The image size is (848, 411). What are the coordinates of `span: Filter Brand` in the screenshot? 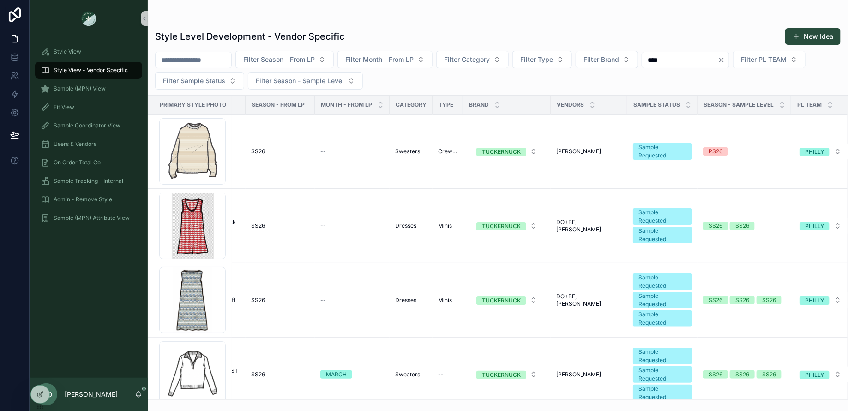 It's located at (601, 60).